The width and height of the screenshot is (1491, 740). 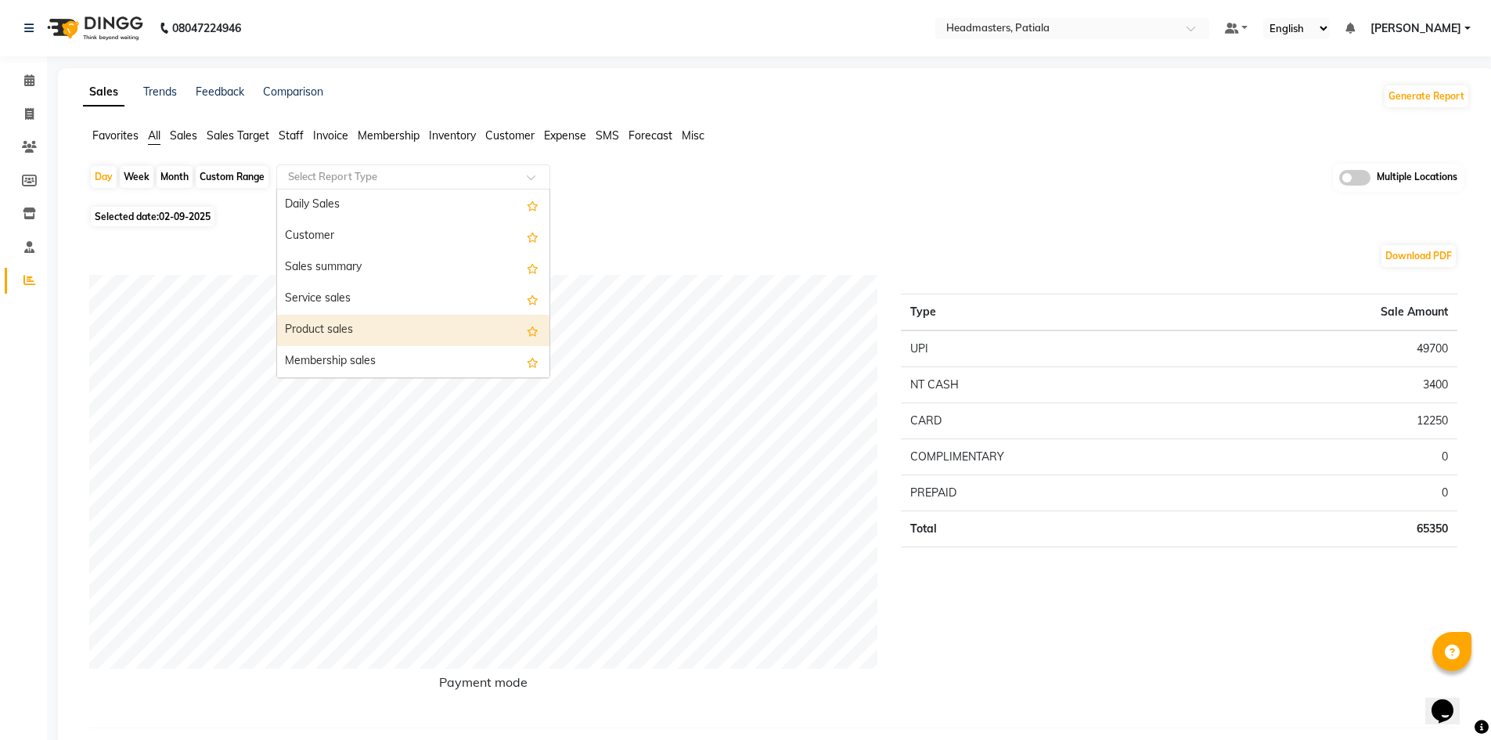 What do you see at coordinates (291, 135) in the screenshot?
I see `span: Staff` at bounding box center [291, 135].